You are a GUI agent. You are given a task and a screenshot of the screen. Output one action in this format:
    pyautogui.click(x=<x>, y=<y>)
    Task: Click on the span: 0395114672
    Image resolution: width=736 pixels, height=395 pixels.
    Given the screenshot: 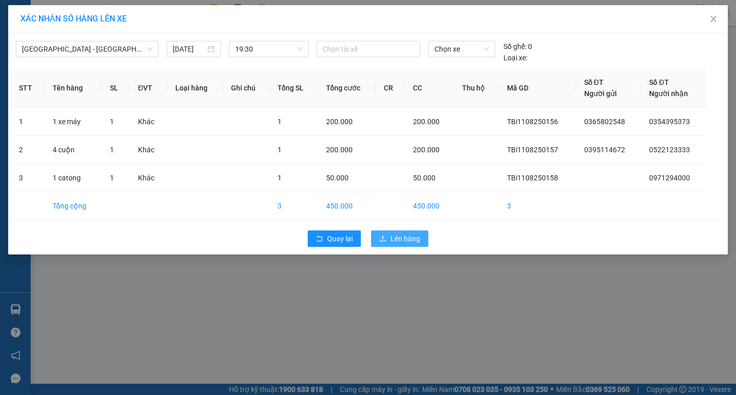 What is the action you would take?
    pyautogui.click(x=605, y=150)
    